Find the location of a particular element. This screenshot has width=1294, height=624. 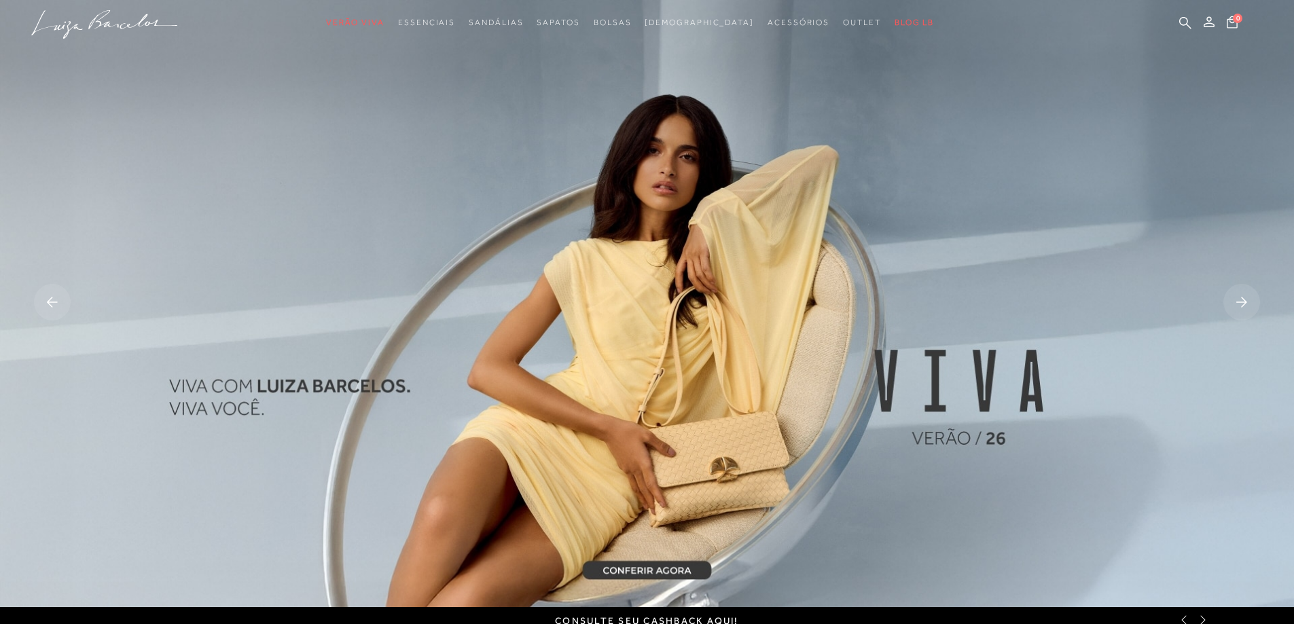

button: 0 is located at coordinates (1232, 24).